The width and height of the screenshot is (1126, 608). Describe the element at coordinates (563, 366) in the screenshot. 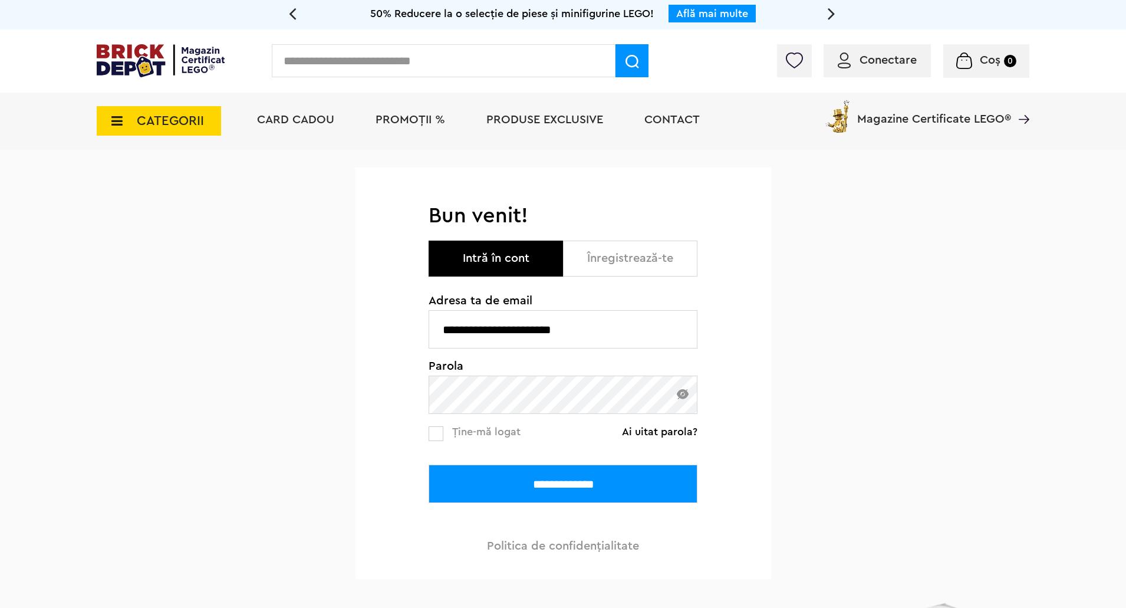

I see `span: Parola` at that location.